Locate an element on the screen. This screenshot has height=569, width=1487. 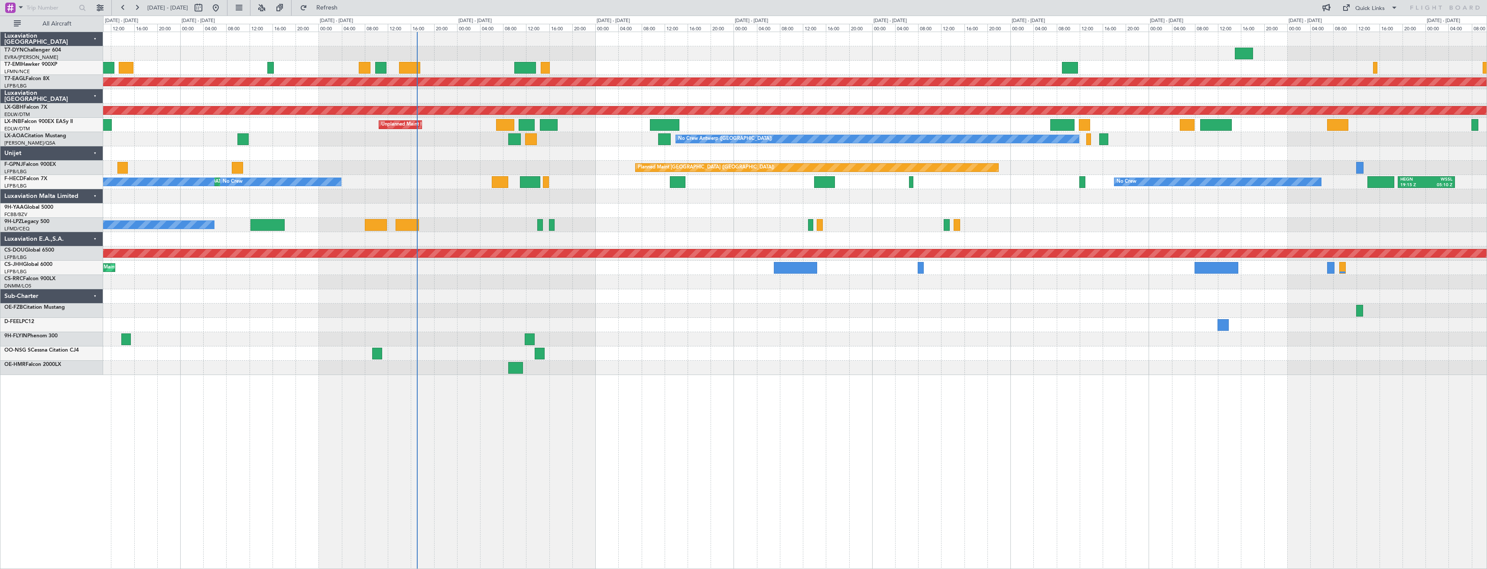
div: Quick Links is located at coordinates (1370, 9).